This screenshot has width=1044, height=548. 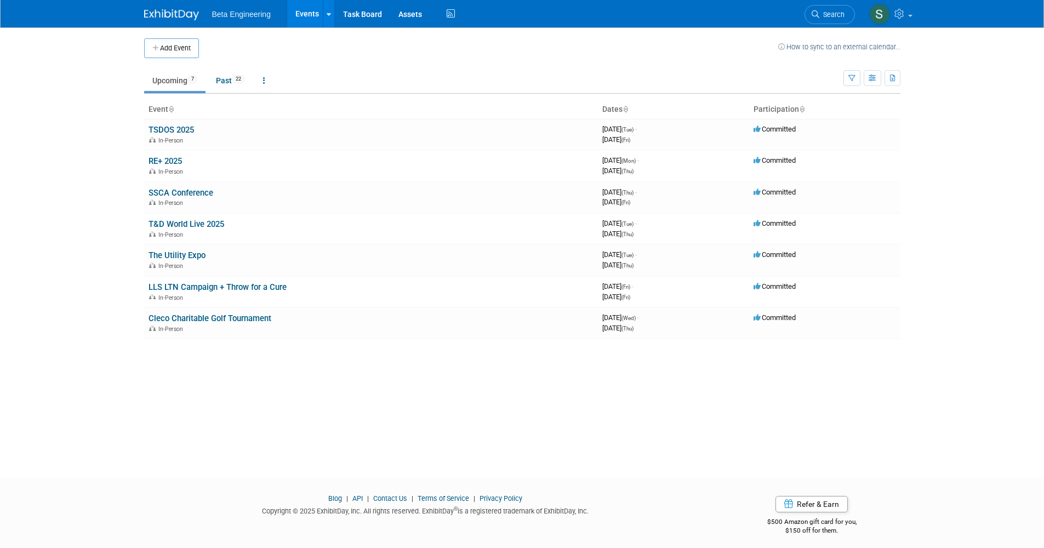 What do you see at coordinates (801, 109) in the screenshot?
I see `a: Sort by Participation Type` at bounding box center [801, 109].